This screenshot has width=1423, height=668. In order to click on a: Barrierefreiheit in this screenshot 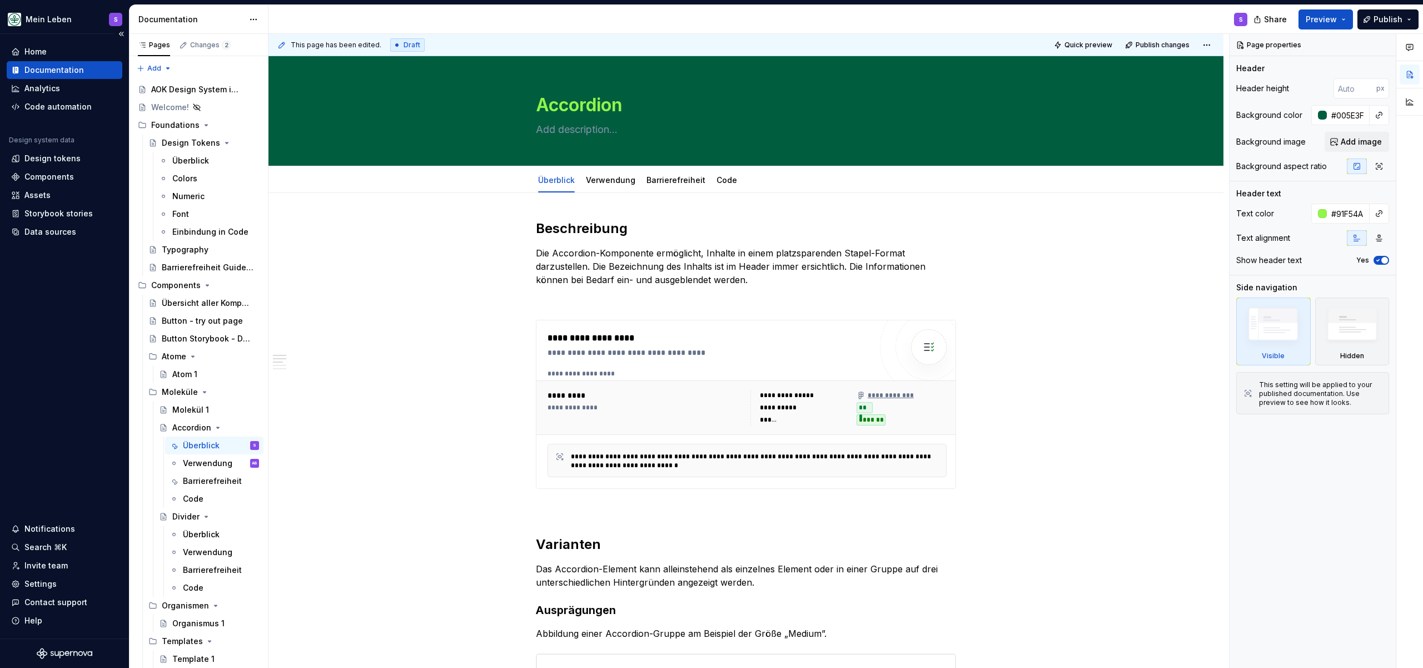, I will do `click(214, 481)`.